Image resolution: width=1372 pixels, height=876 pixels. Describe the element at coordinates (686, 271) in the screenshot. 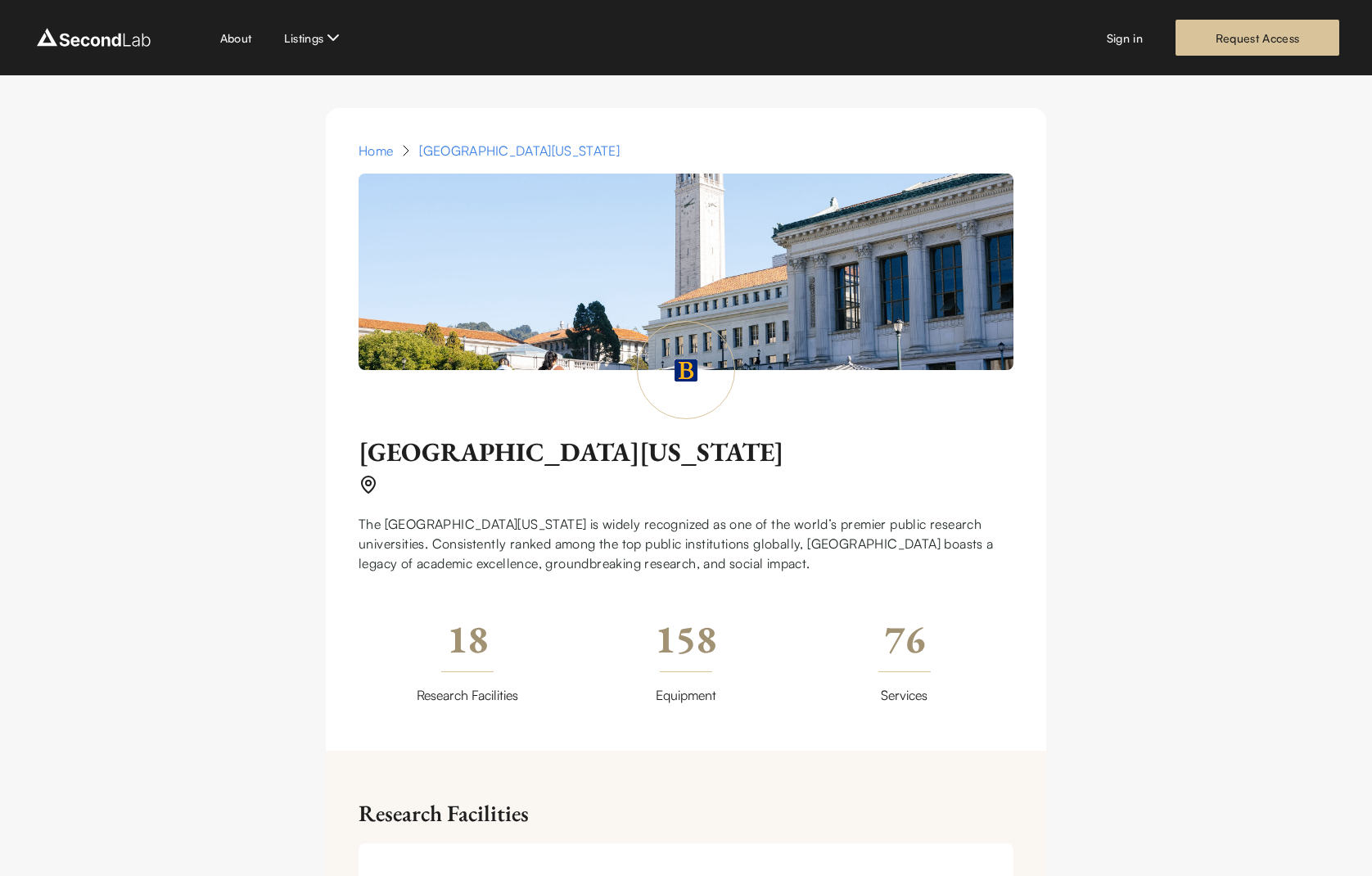

I see `img: University of California, Berkeley` at that location.